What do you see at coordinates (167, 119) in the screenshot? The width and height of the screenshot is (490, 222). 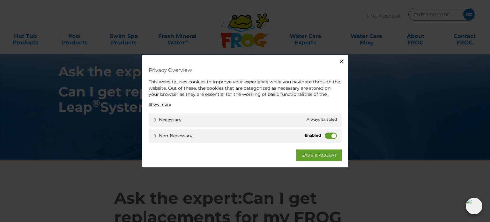 I see `a: Necessary` at bounding box center [167, 119].